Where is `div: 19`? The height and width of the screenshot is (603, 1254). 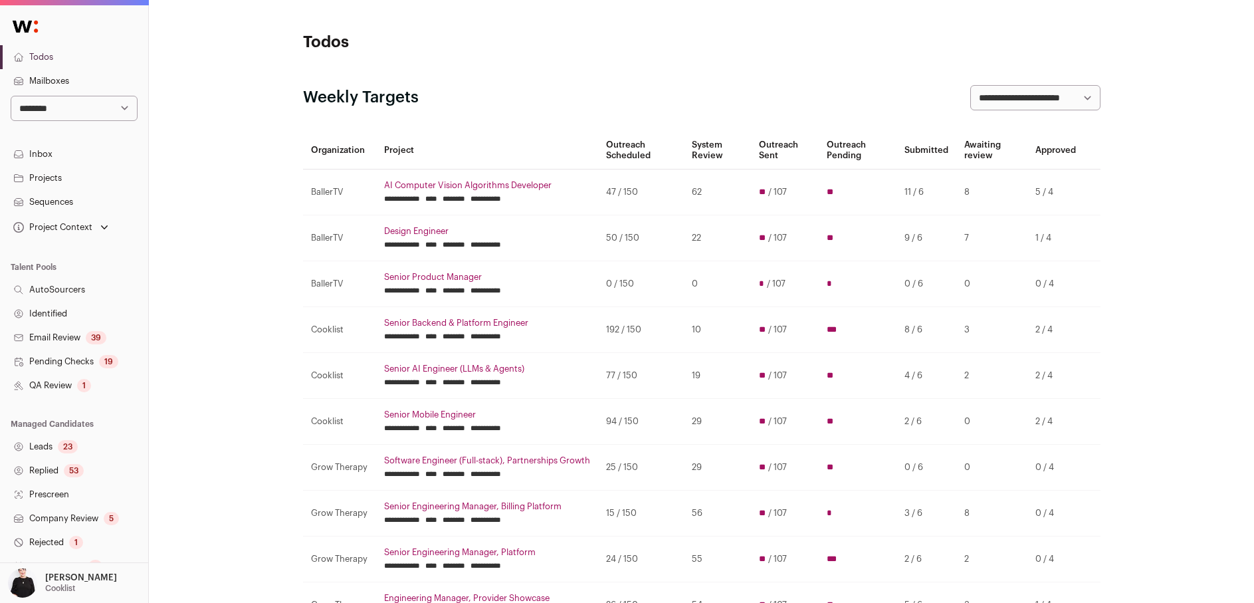 div: 19 is located at coordinates (108, 362).